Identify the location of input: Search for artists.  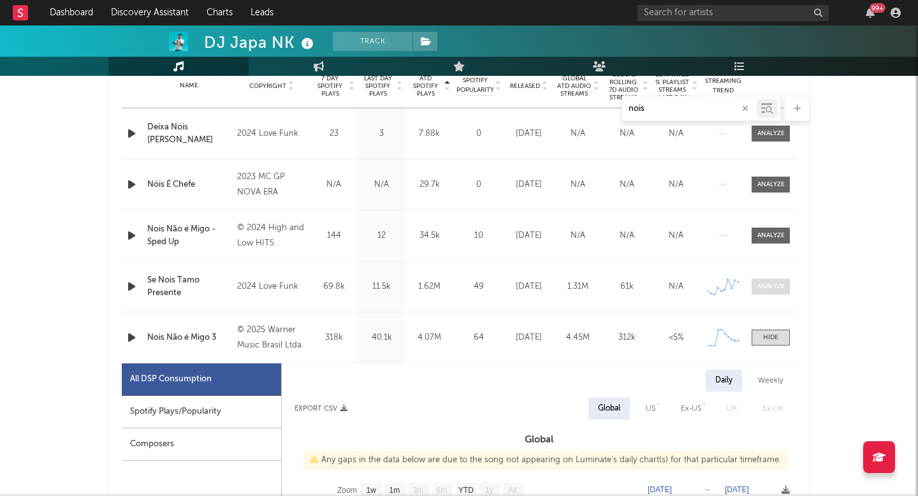
(733, 13).